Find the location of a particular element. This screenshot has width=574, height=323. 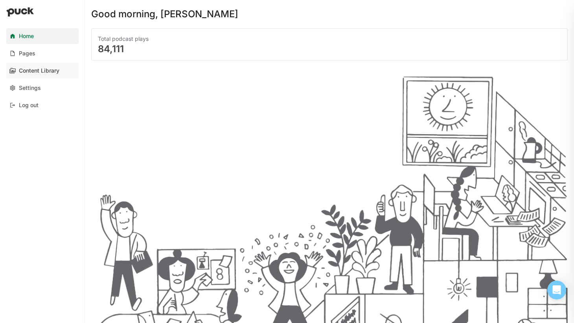

div: Total podcast plays is located at coordinates (329, 39).